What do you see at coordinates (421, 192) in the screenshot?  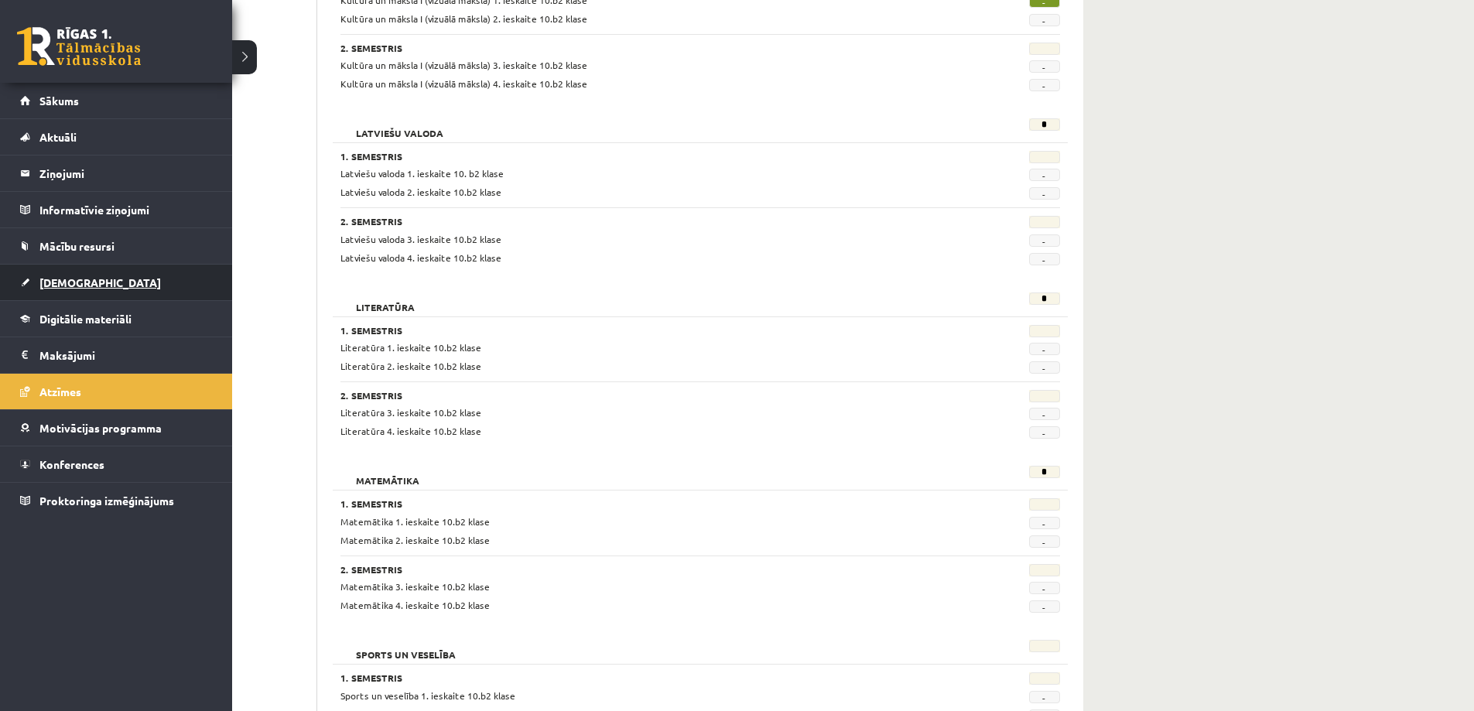 I see `span: Latviešu valoda 2. ieskaite 10.b2 klase` at bounding box center [421, 192].